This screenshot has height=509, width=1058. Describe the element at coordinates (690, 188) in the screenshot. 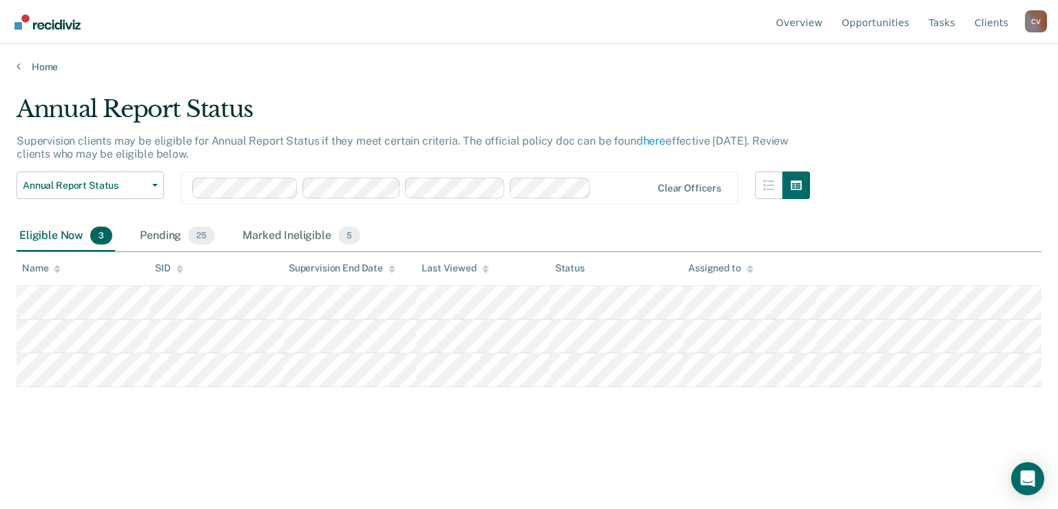

I see `div: Clear officers` at that location.